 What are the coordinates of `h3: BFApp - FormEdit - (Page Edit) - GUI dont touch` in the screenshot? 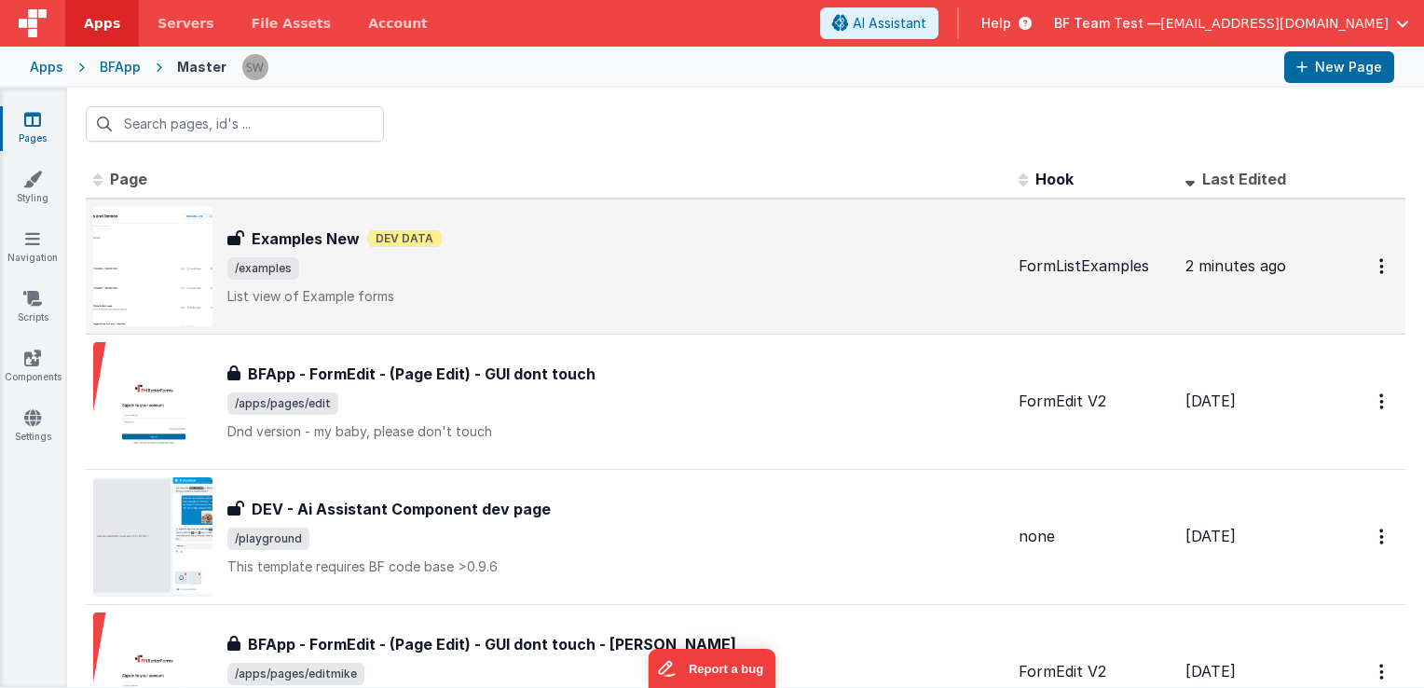 It's located at (421, 374).